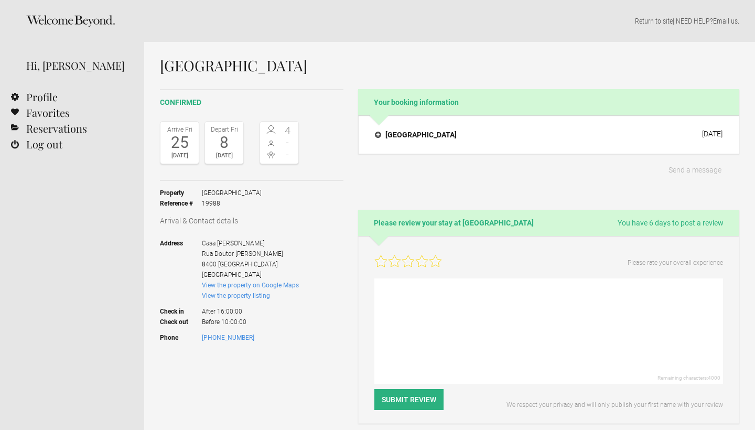 This screenshot has height=430, width=755. I want to click on p: Please rate your overall experience, so click(675, 263).